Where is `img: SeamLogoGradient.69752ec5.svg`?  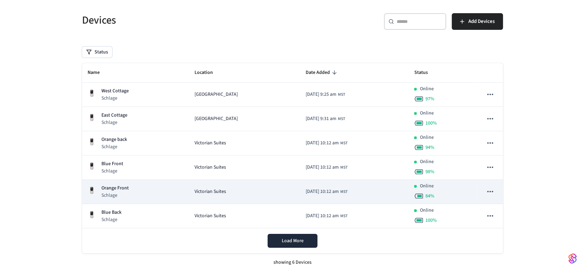 img: SeamLogoGradient.69752ec5.svg is located at coordinates (573, 258).